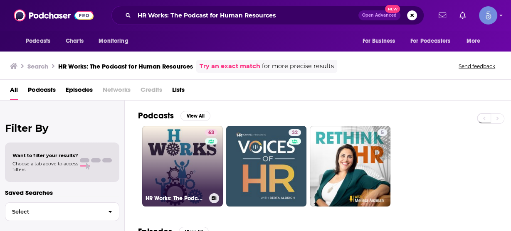  Describe the element at coordinates (489, 15) in the screenshot. I see `button: Show profile menu` at that location.